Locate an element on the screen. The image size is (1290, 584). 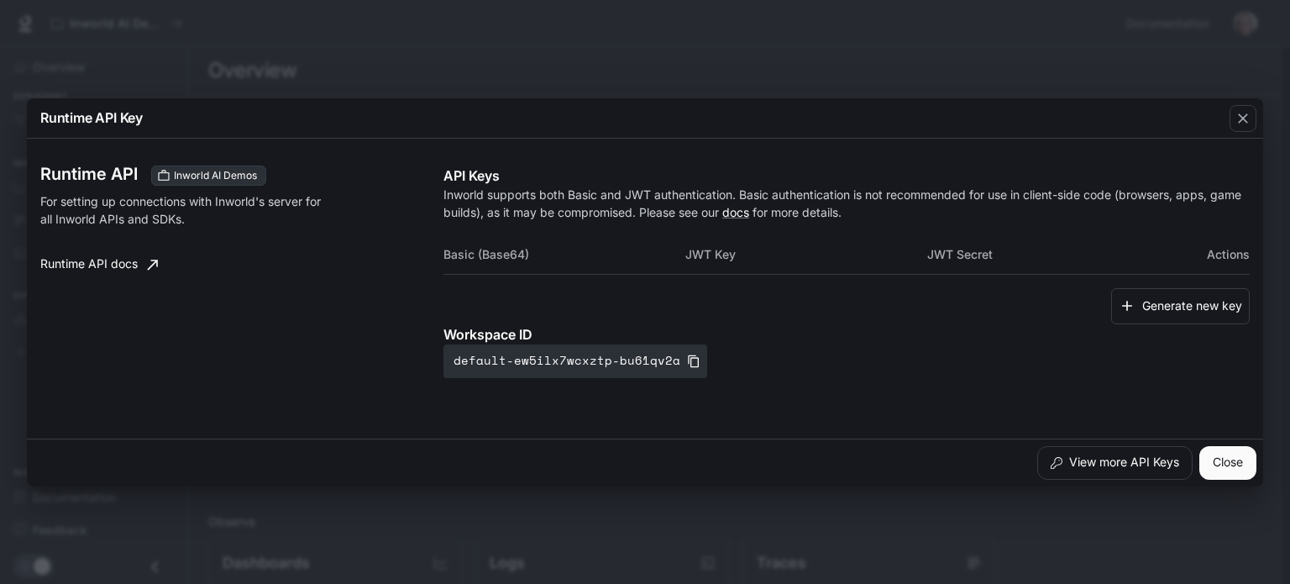
th: JWT Secret is located at coordinates (1048, 255).